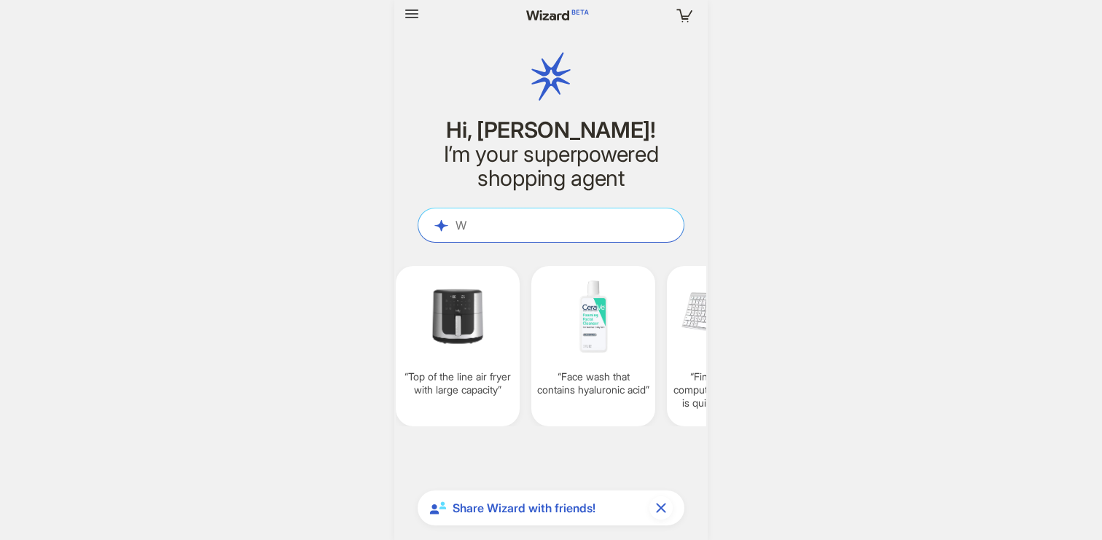 Image resolution: width=1102 pixels, height=540 pixels. I want to click on img: Top%20of%20the%20line%20air%20fryer%20with%20large%20capacity-d8b2d60f.png, so click(458, 316).